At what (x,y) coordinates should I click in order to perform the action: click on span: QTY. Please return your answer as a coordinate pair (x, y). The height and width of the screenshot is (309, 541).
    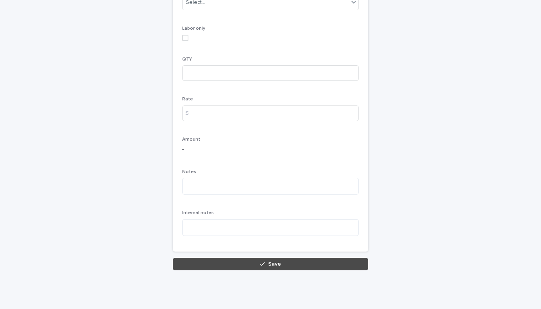
    Looking at the image, I should click on (187, 59).